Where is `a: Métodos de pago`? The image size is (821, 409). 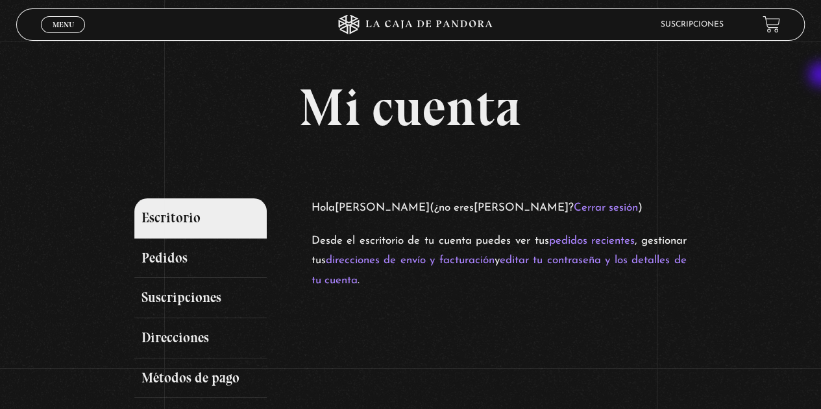
a: Métodos de pago is located at coordinates (200, 379).